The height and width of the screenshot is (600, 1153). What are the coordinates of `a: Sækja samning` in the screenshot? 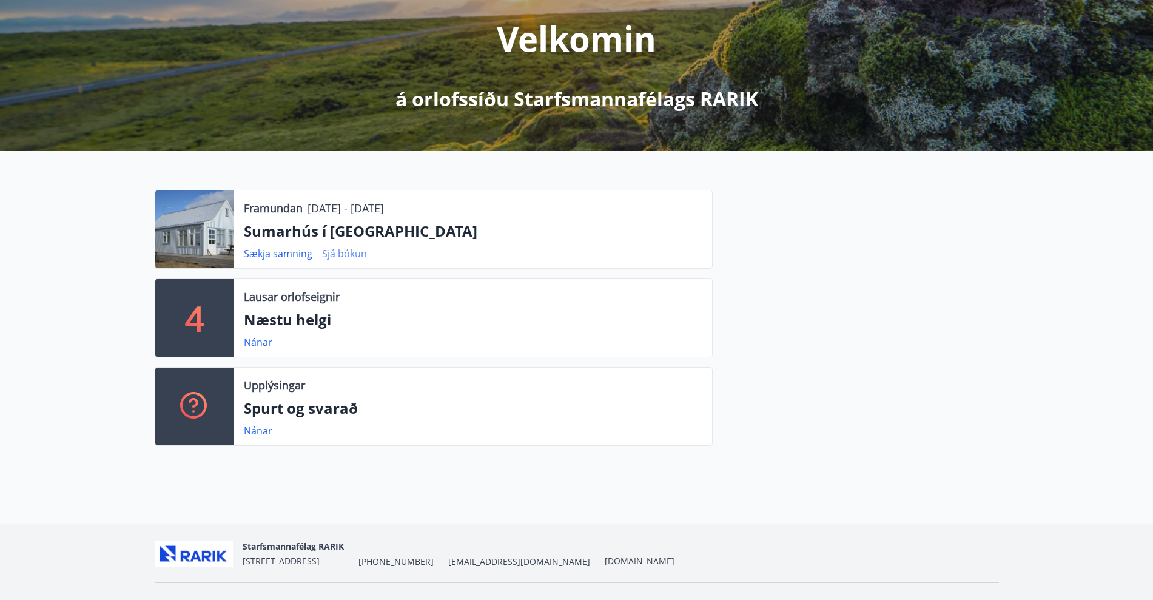 It's located at (278, 254).